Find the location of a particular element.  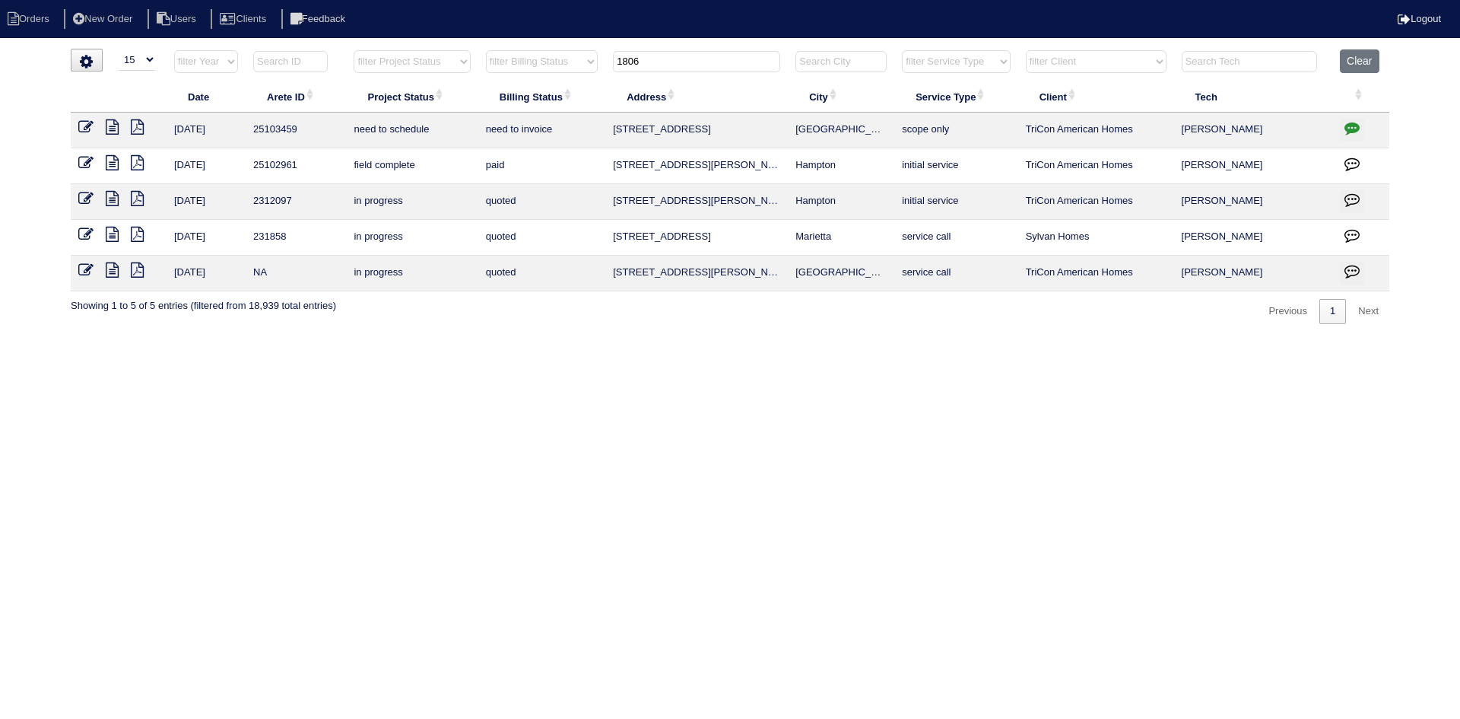

th: Arete ID: activate to sort column ascending is located at coordinates (296, 97).